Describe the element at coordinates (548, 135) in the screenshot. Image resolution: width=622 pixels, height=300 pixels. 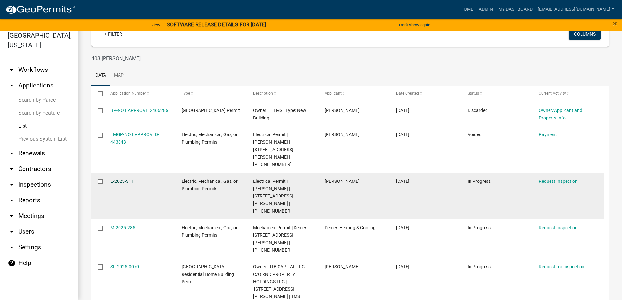
I see `a: Payment` at that location.